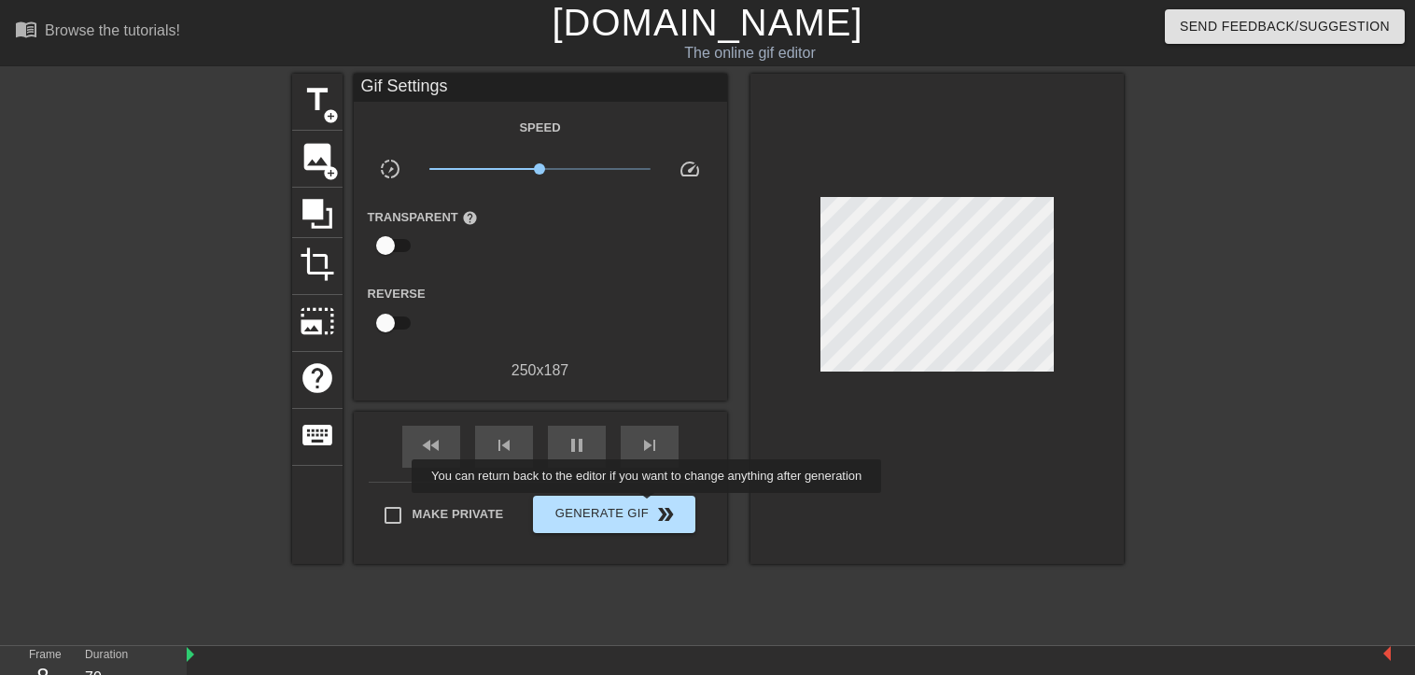 The height and width of the screenshot is (675, 1415). Describe the element at coordinates (431, 445) in the screenshot. I see `span: fast_rewind` at that location.